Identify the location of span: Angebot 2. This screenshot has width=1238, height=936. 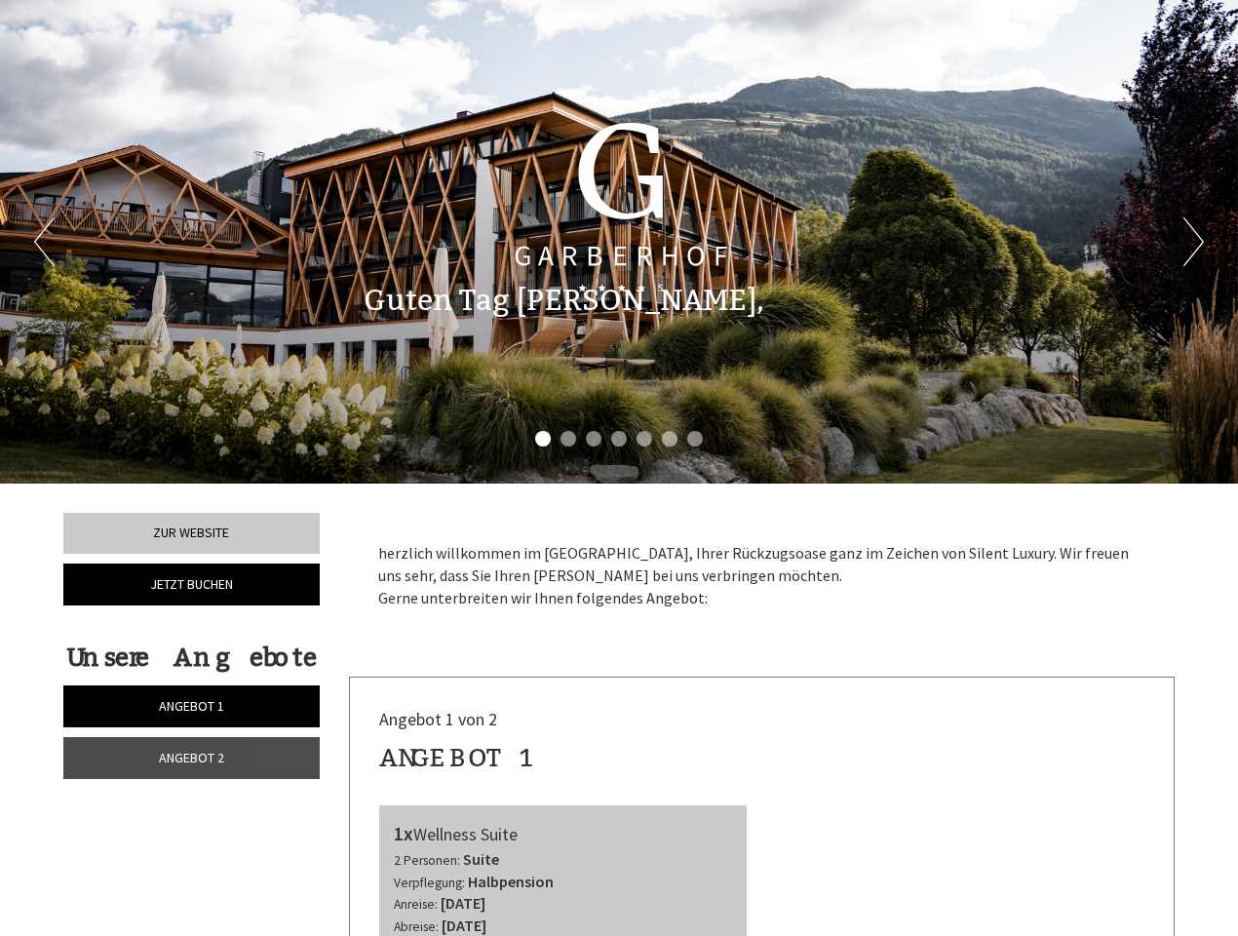
(191, 757).